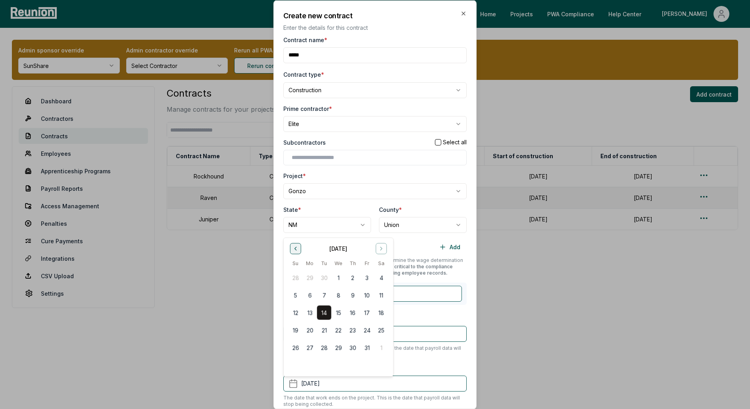  What do you see at coordinates (296, 248) in the screenshot?
I see `button: Go to previous month` at bounding box center [296, 248].